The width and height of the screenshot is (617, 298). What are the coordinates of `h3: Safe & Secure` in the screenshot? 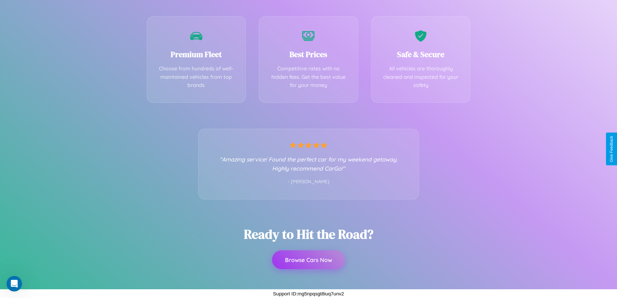 It's located at (421, 54).